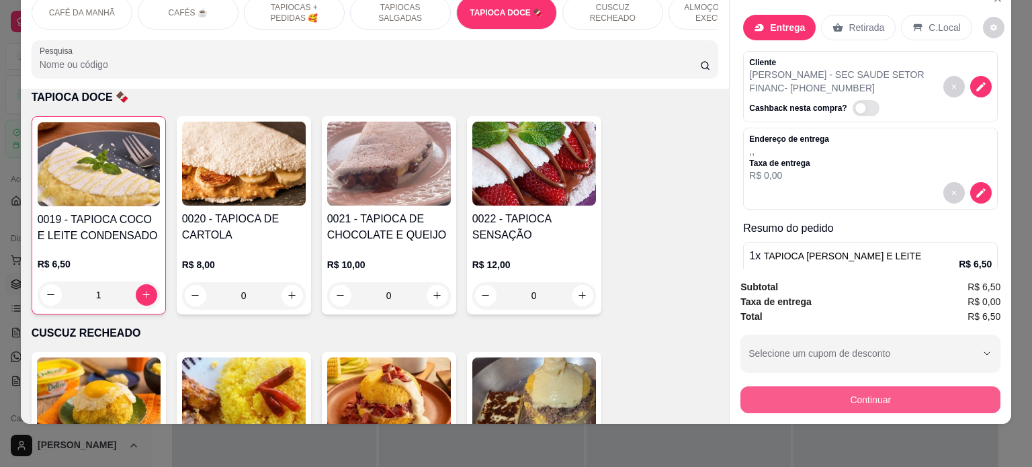  What do you see at coordinates (389, 265) in the screenshot?
I see `p: R$ 10,00` at bounding box center [389, 265].